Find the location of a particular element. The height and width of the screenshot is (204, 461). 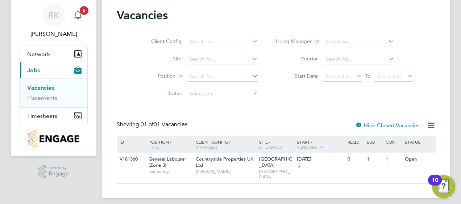

span: Type is located at coordinates (154, 147).